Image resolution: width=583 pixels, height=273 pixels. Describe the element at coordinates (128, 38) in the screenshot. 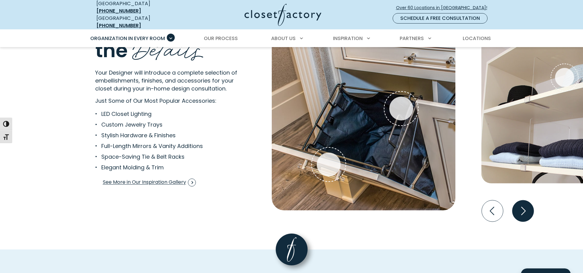

I see `span: Organization in Every Room` at that location.